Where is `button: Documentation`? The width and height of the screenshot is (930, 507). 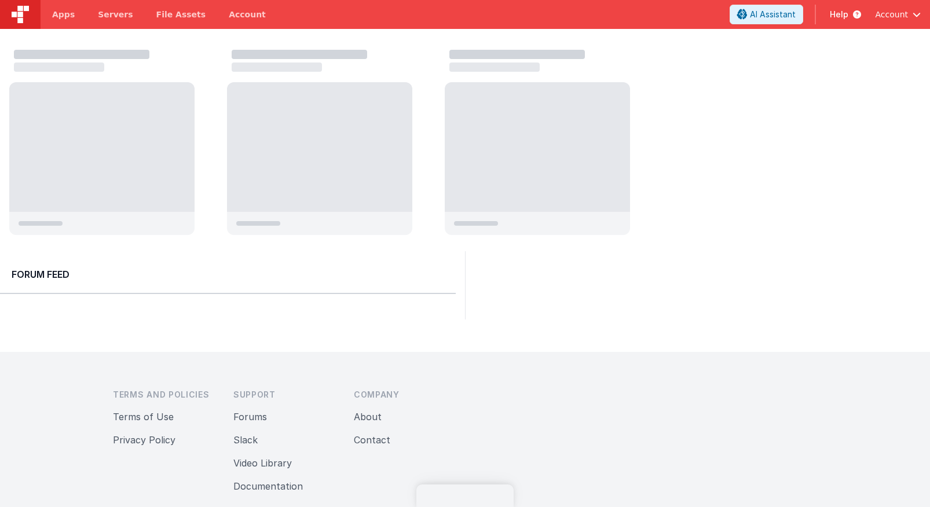
button: Documentation is located at coordinates (268, 487).